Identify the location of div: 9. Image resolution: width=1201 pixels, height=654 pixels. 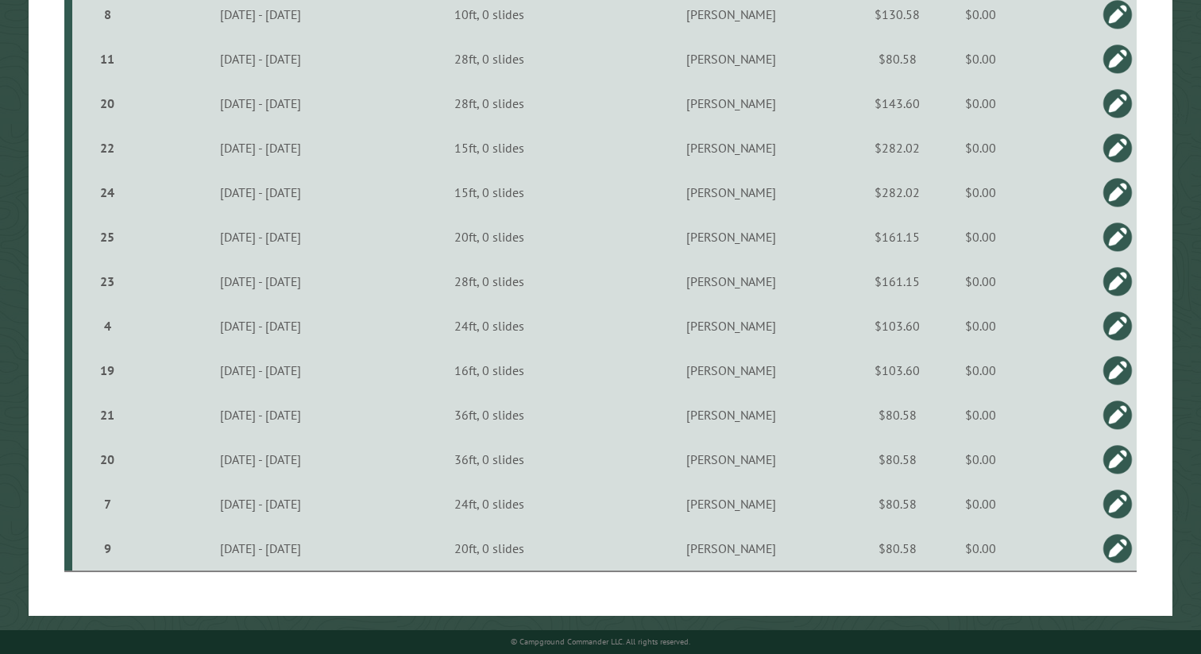
(107, 548).